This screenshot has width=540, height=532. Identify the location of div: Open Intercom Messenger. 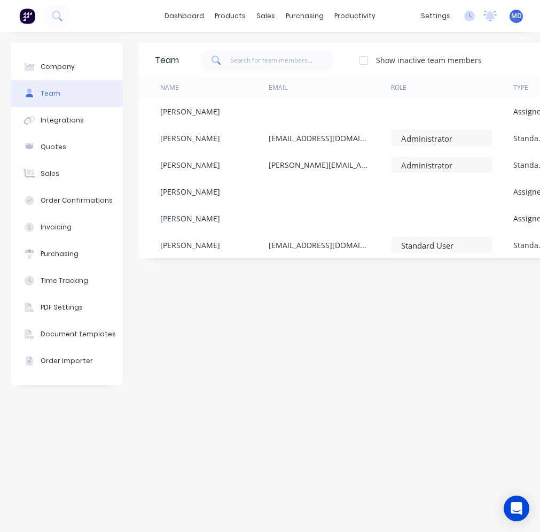
(517, 508).